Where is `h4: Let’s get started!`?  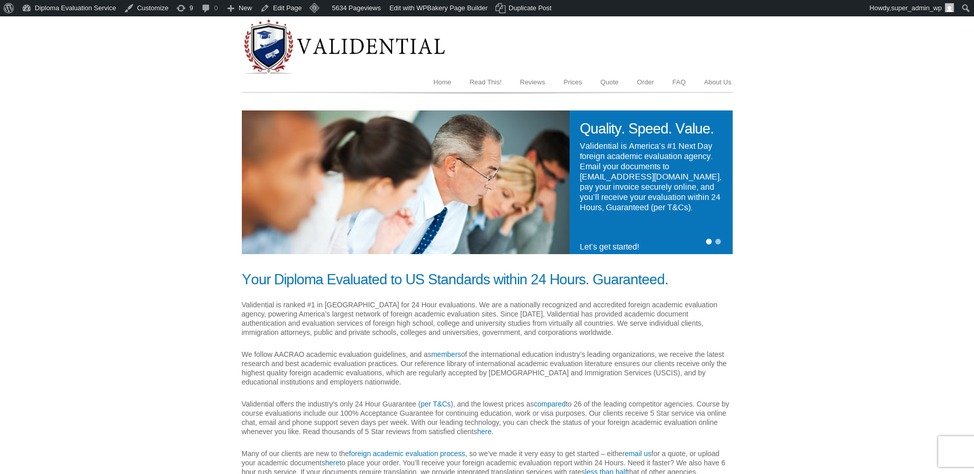
h4: Let’s get started! is located at coordinates (651, 245).